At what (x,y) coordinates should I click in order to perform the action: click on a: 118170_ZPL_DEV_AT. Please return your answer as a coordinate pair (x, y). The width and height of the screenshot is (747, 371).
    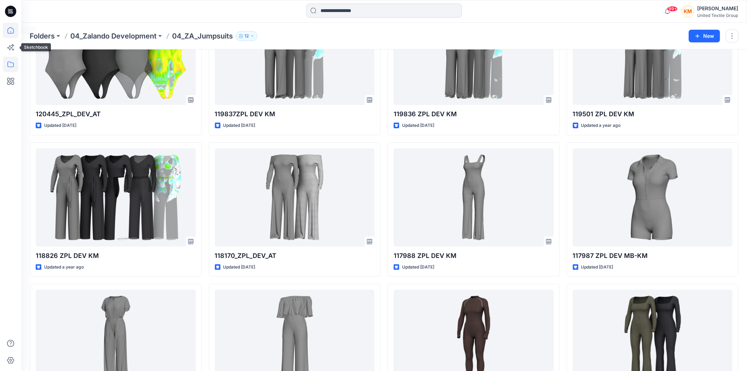
    Looking at the image, I should click on (295, 198).